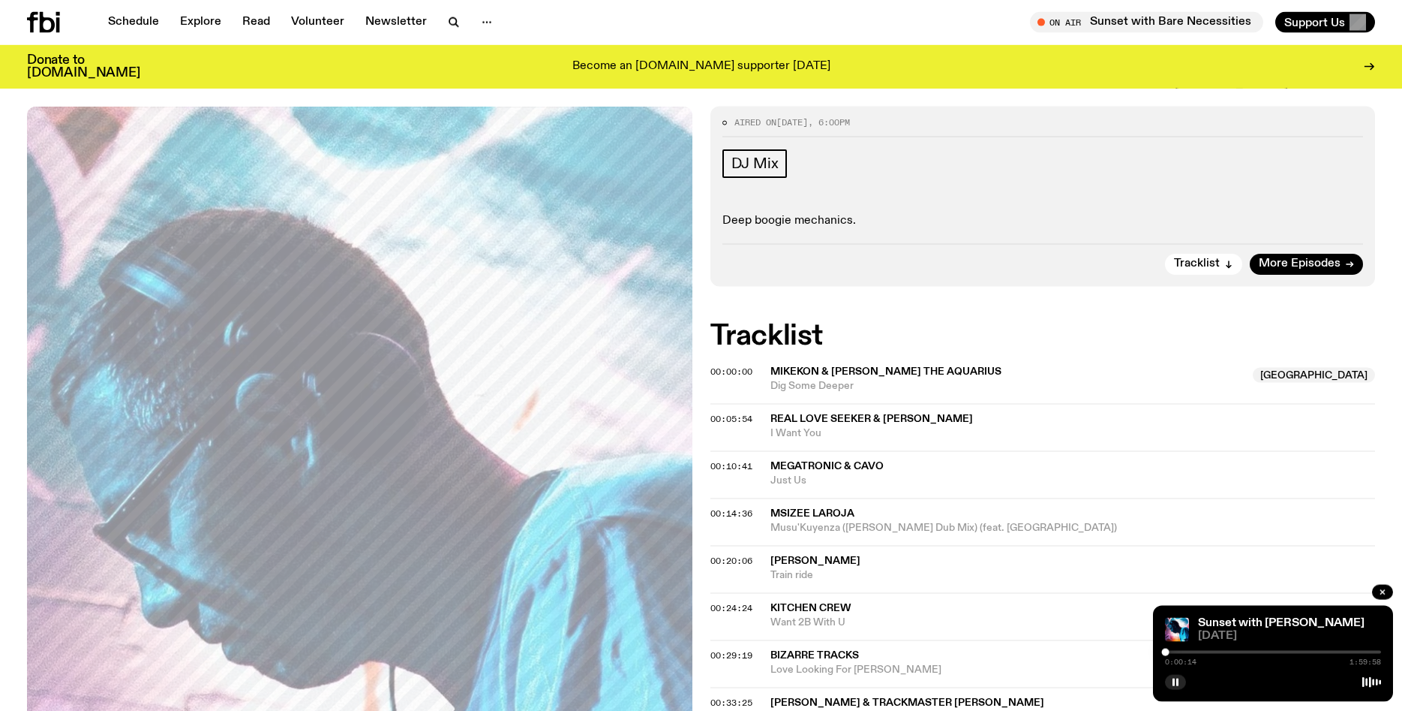 This screenshot has width=1402, height=711. Describe the element at coordinates (317, 23) in the screenshot. I see `a: Volunteer` at that location.